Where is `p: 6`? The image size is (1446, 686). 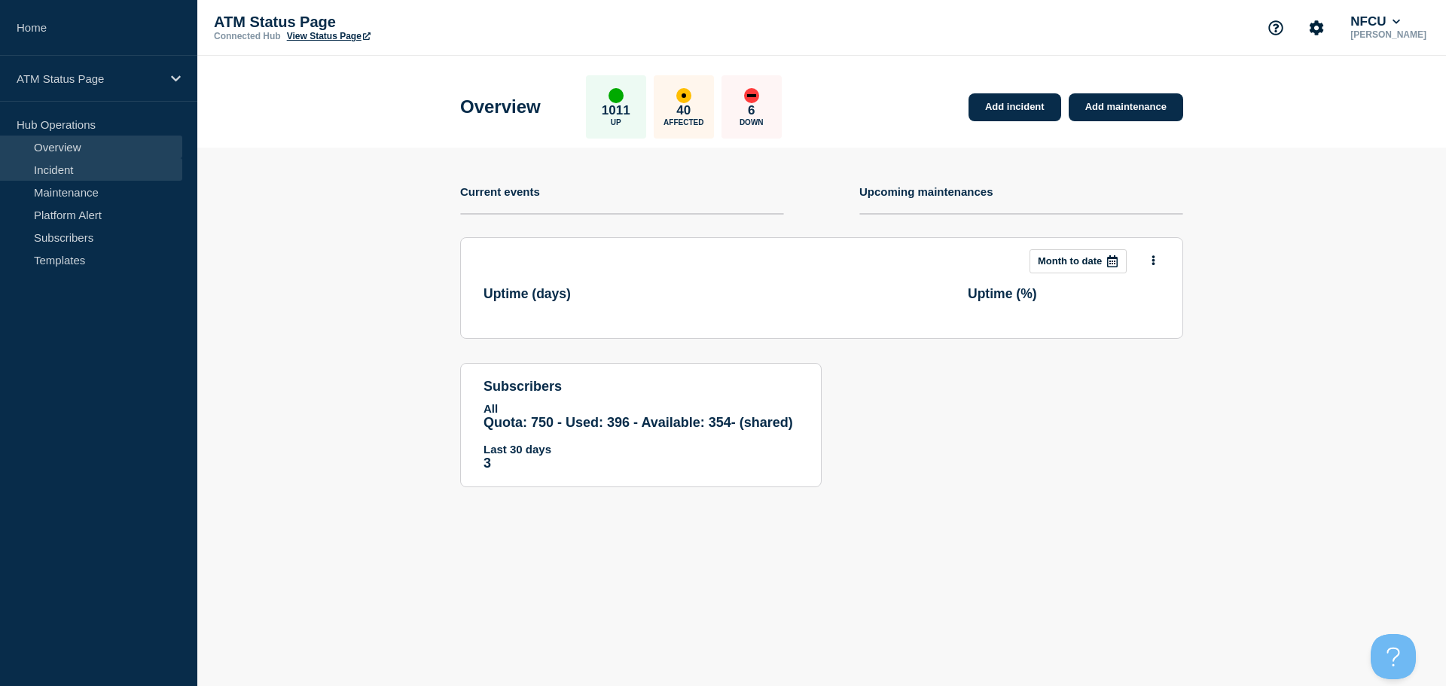 p: 6 is located at coordinates (751, 111).